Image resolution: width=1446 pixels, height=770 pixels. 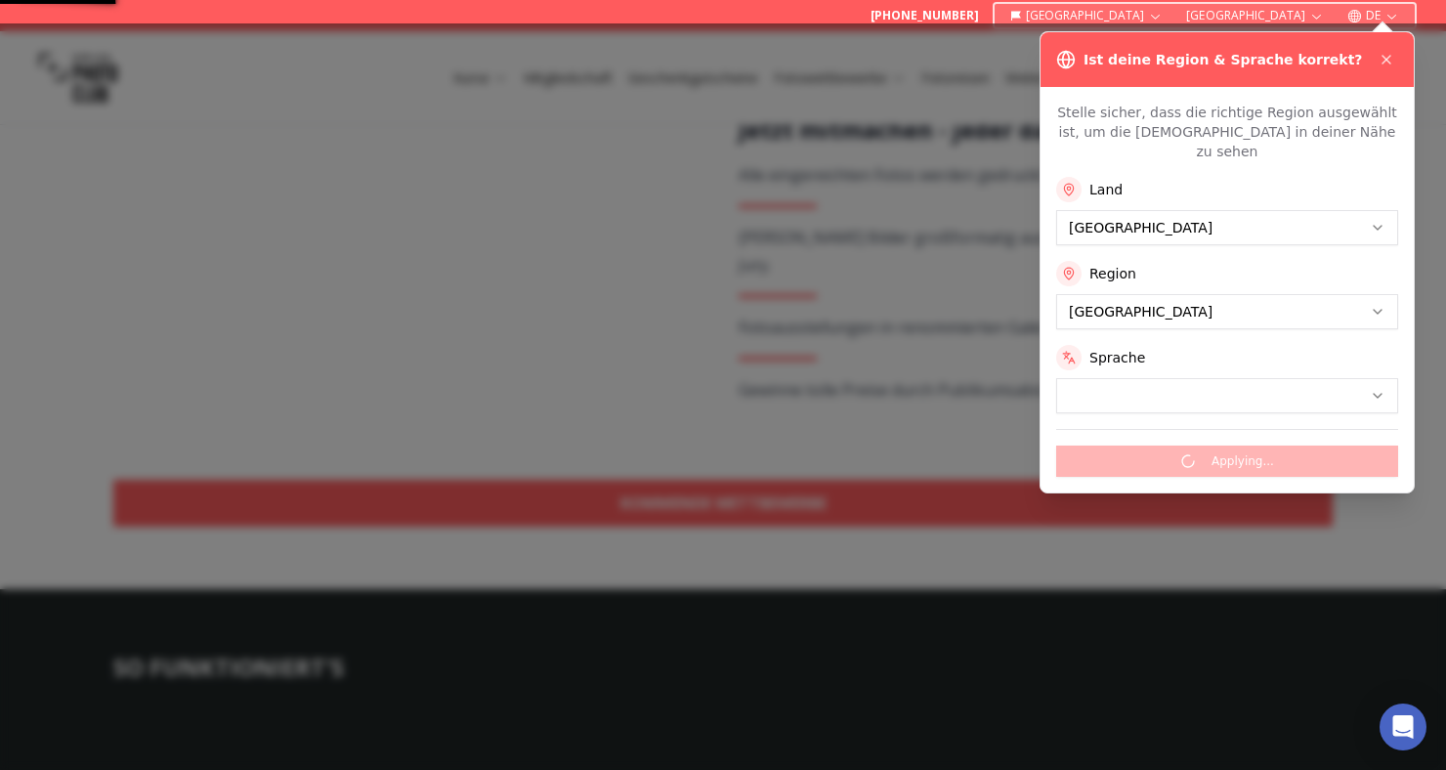 What do you see at coordinates (1113, 274) in the screenshot?
I see `label: Region` at bounding box center [1113, 274].